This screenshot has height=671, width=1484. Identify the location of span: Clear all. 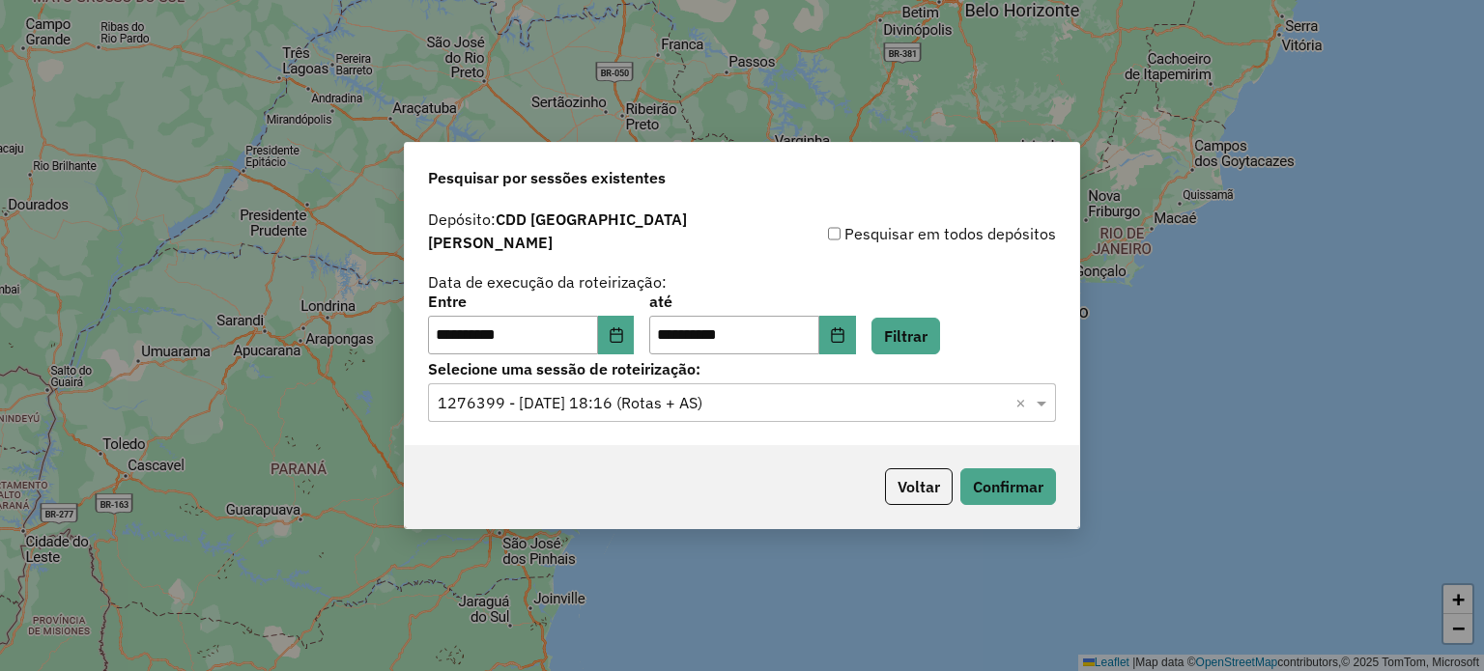
(1023, 403).